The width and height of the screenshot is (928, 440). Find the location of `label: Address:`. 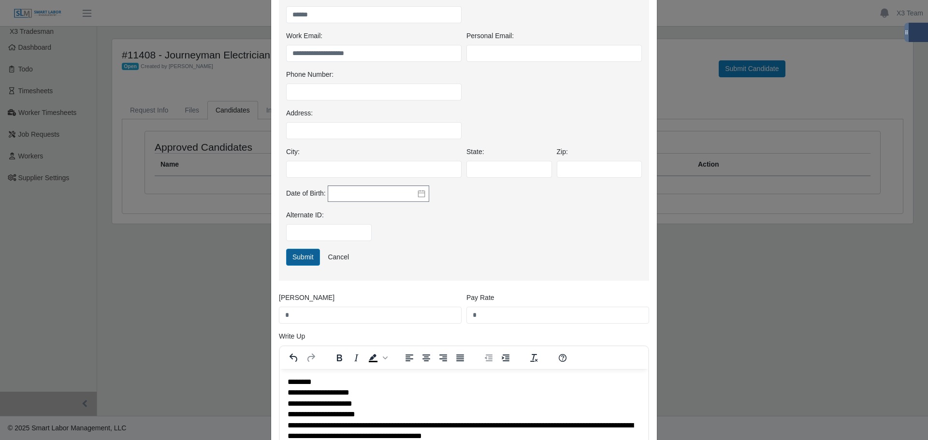

label: Address: is located at coordinates (299, 113).